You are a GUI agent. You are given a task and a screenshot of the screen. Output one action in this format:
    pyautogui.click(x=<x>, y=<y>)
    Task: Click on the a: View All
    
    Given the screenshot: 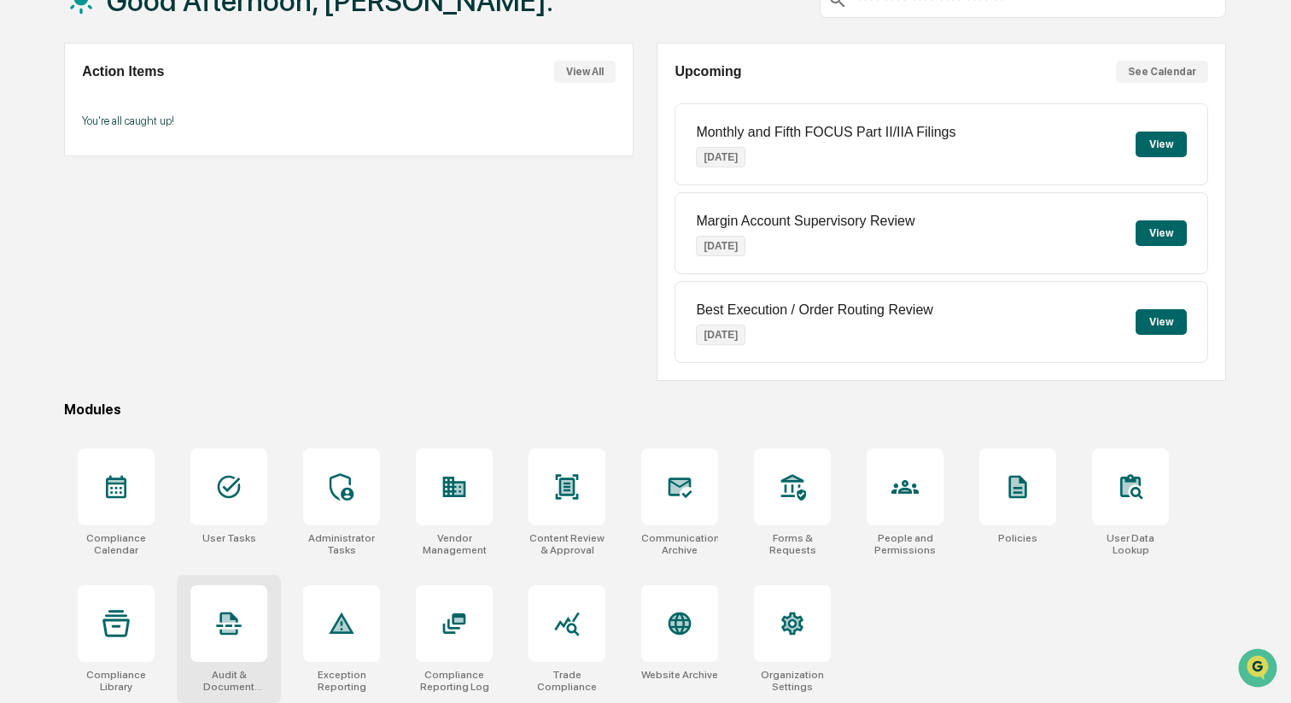 What is the action you would take?
    pyautogui.click(x=585, y=72)
    